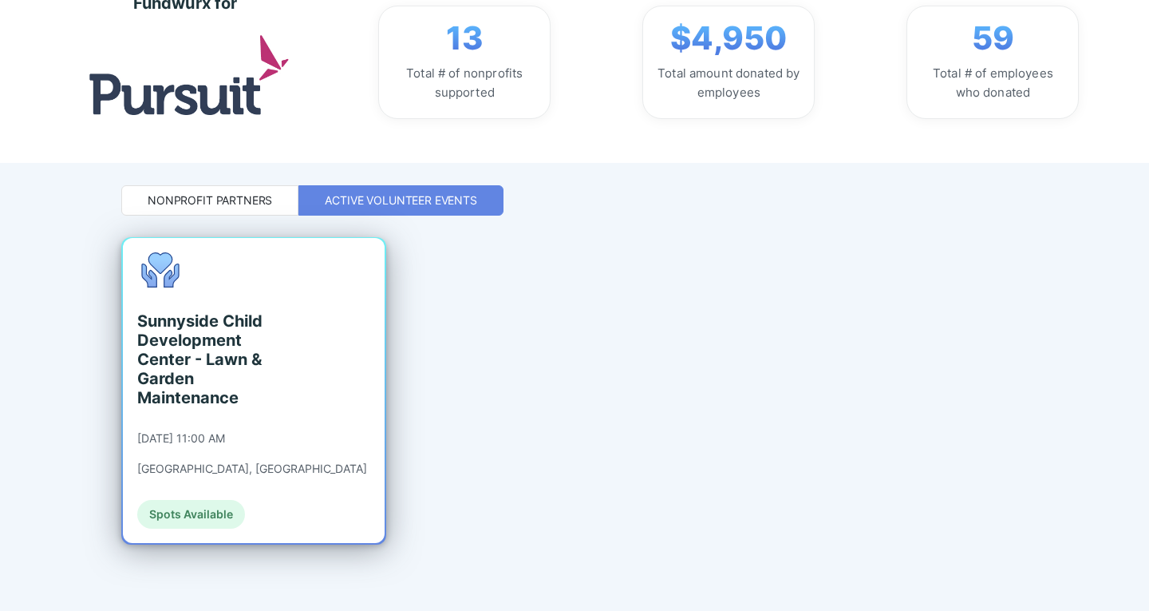  Describe the element at coordinates (210, 359) in the screenshot. I see `div: Sunnyside Child Development Center - Lawn & Garden Maintenance` at that location.